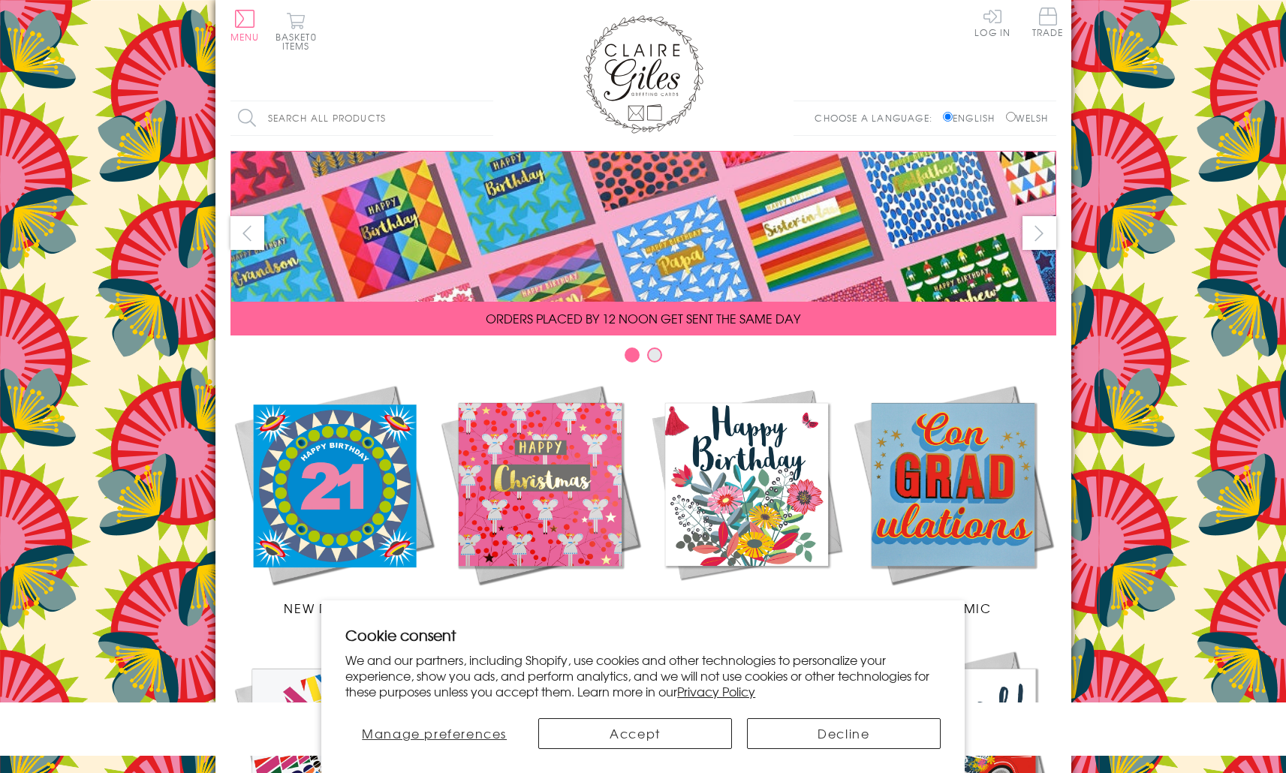 The width and height of the screenshot is (1286, 773). I want to click on a: Christmas, so click(540, 499).